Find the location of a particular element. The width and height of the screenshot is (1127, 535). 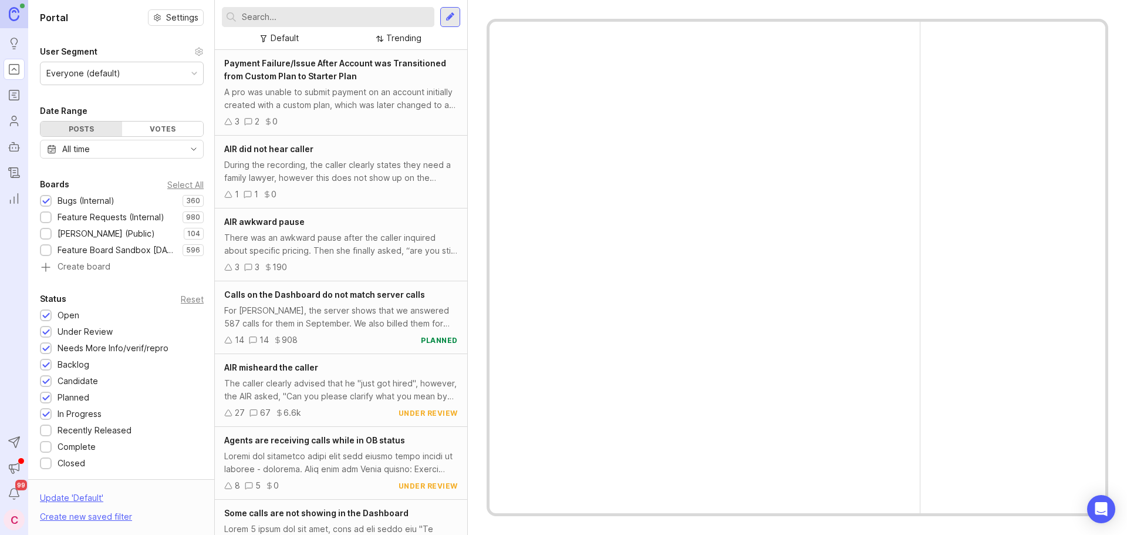

a: Create board is located at coordinates (121, 268).